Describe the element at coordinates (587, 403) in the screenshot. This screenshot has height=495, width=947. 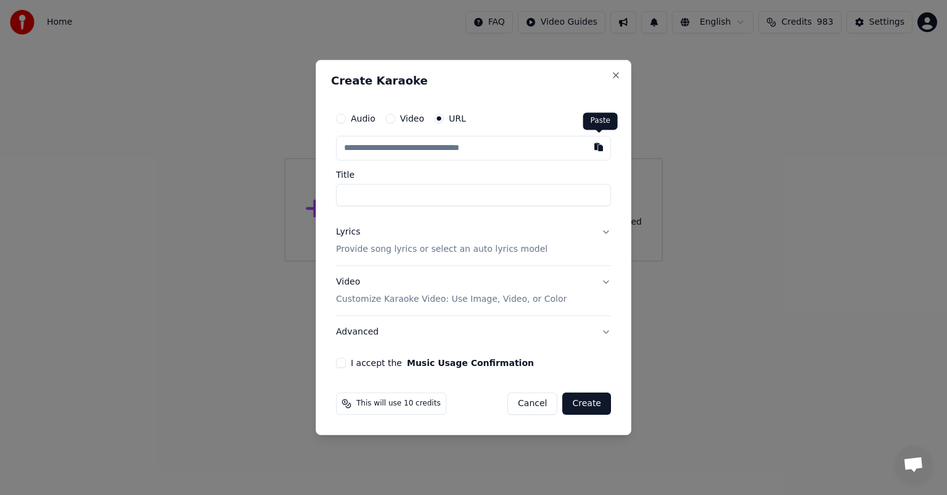
I see `button: Create` at that location.